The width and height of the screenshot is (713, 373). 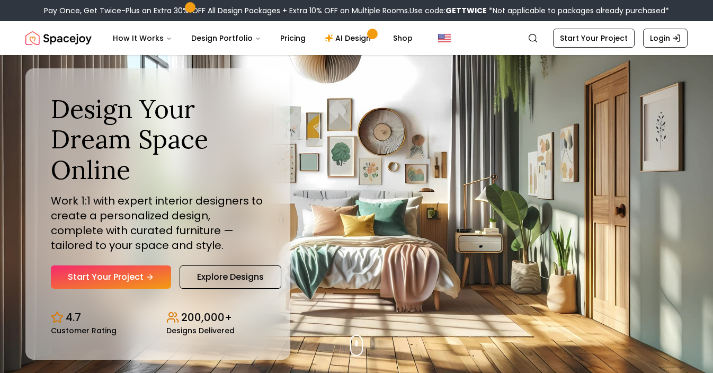 I want to click on p: 200,000+, so click(x=207, y=317).